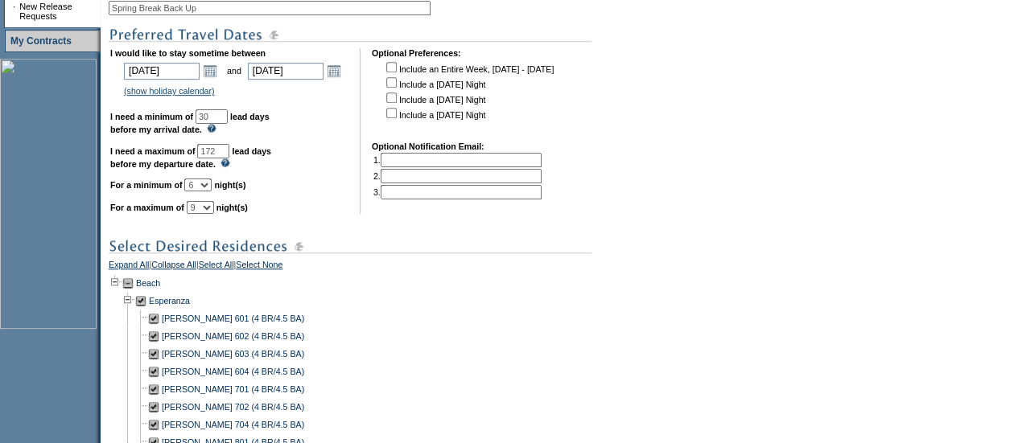  What do you see at coordinates (188, 53) in the screenshot?
I see `b: I would like to stay sometime between` at bounding box center [188, 53].